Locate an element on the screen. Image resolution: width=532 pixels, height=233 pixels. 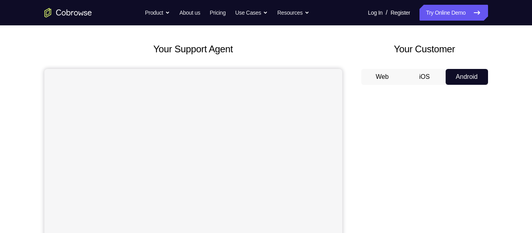
a: Pricing is located at coordinates (217, 13).